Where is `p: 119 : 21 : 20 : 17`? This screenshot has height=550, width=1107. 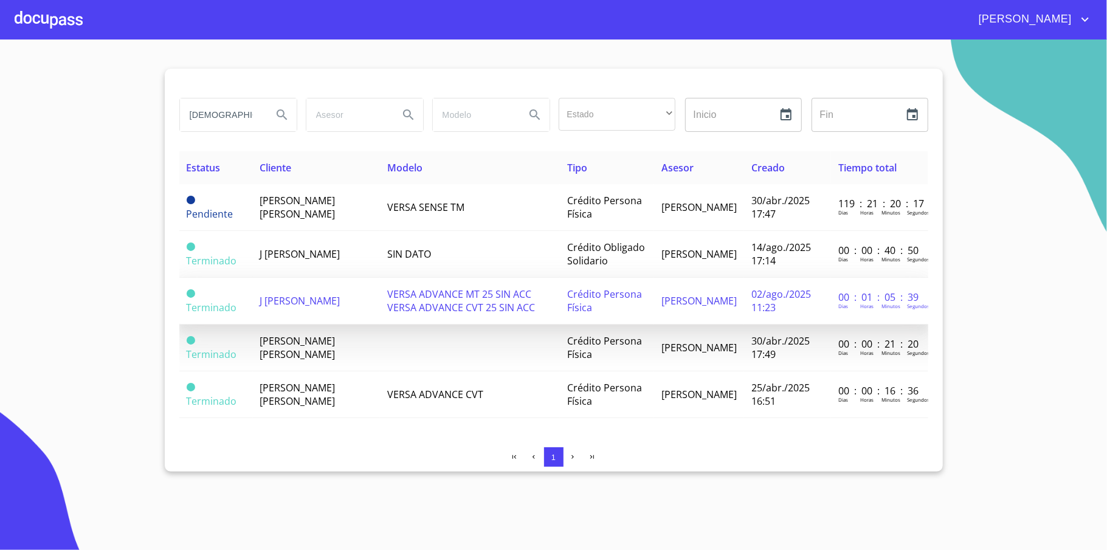 p: 119 : 21 : 20 : 17 is located at coordinates (879, 204).